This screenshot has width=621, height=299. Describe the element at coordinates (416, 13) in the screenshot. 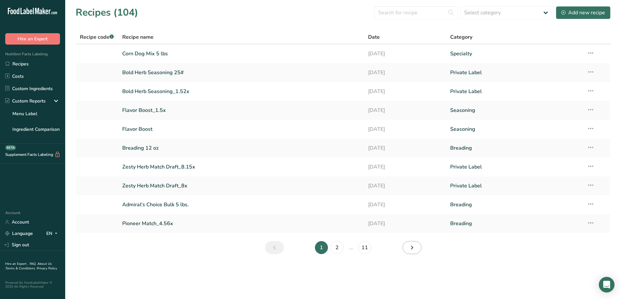

I see `input: Search for recipe` at that location.